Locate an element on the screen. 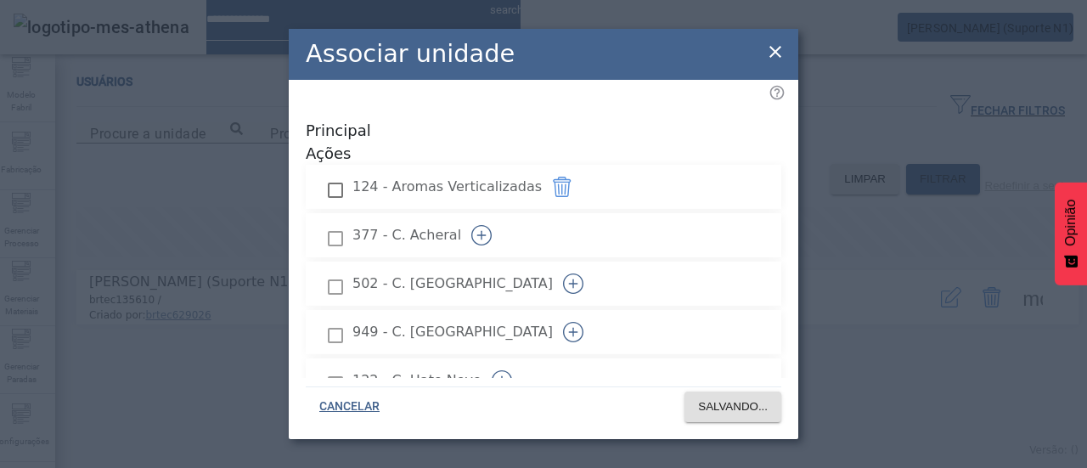  font: 122 - C. Hato Novo is located at coordinates (417, 380).